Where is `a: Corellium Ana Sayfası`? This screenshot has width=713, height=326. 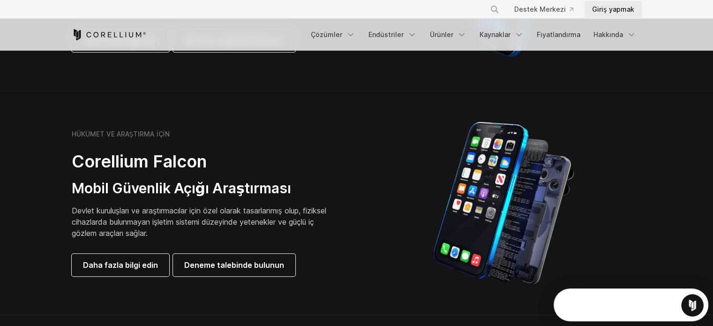
a: Corellium Ana Sayfası is located at coordinates (109, 35).